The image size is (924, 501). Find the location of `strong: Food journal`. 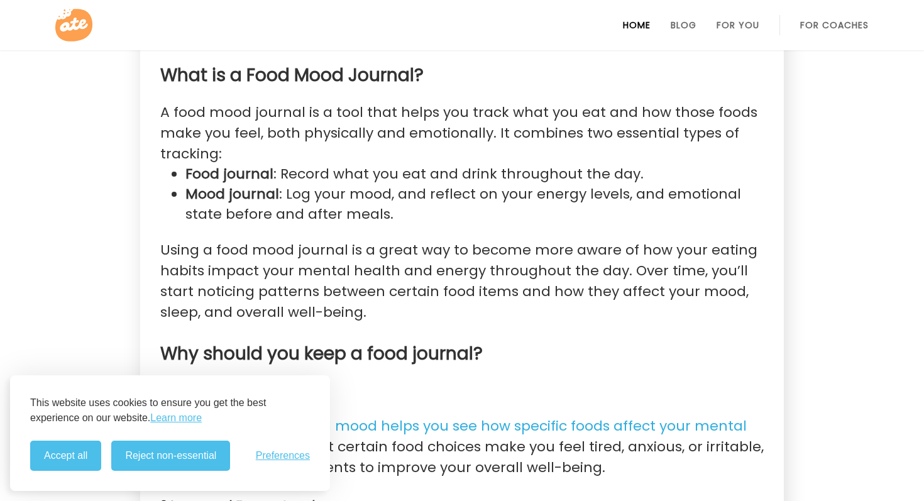

strong: Food journal is located at coordinates (229, 174).